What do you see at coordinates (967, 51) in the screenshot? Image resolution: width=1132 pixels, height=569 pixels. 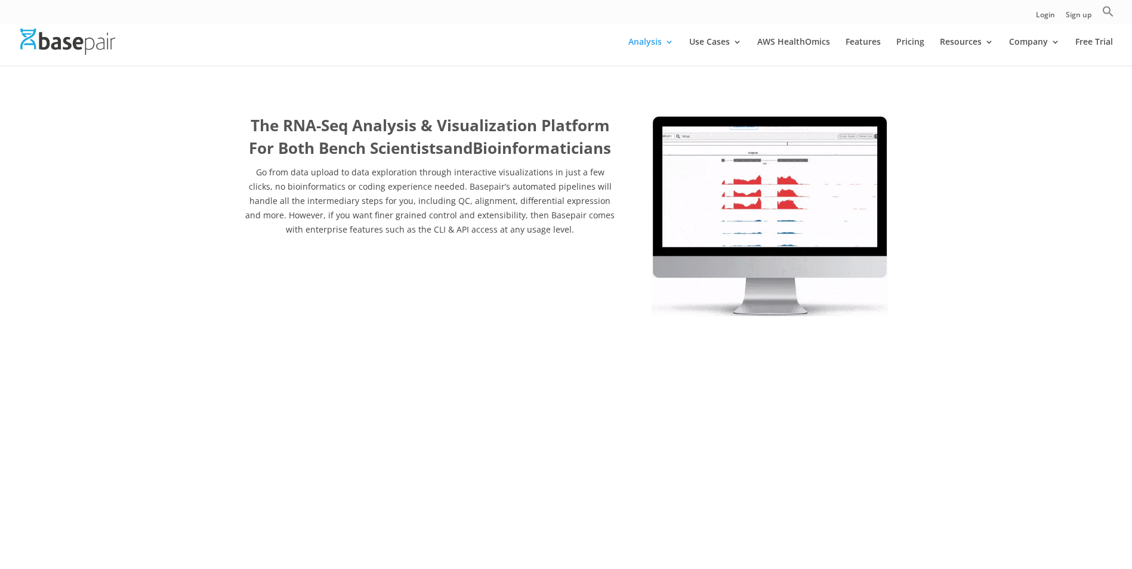 I see `a: Resources` at bounding box center [967, 51].